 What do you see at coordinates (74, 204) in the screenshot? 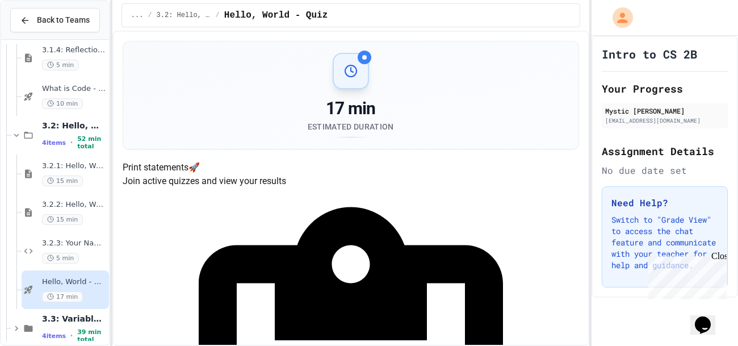
I see `span: 3.2.2: Hello, World! - Review` at bounding box center [74, 204].